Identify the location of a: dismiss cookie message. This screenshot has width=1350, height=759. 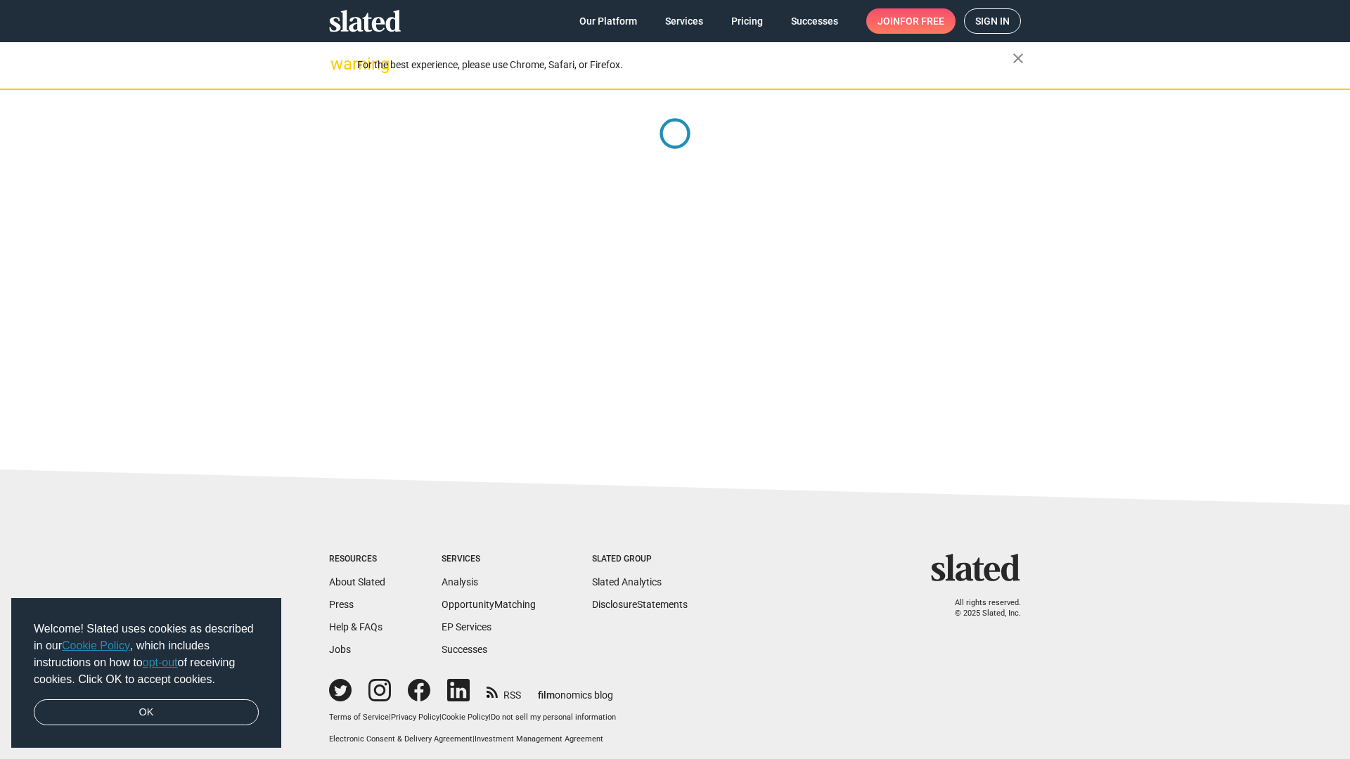
(146, 713).